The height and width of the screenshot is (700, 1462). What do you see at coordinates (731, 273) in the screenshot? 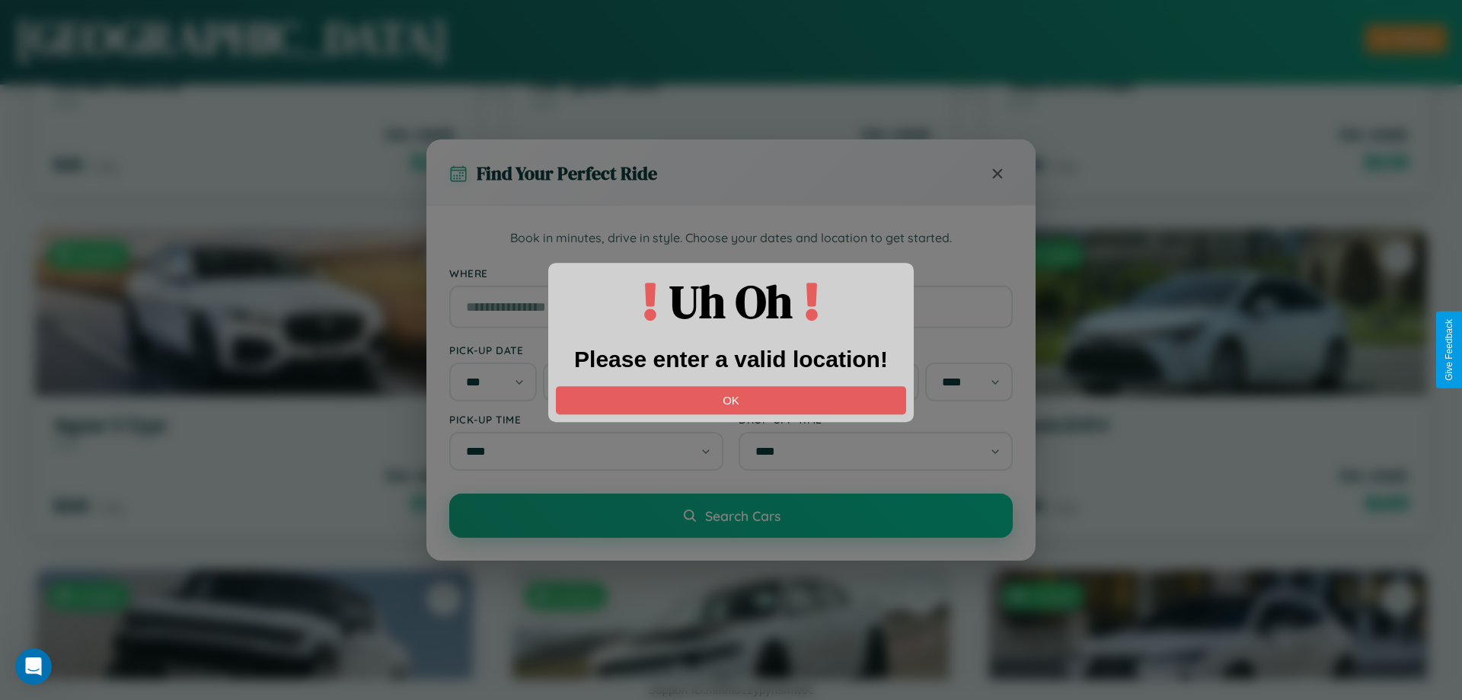
I see `label: Where` at bounding box center [731, 273].